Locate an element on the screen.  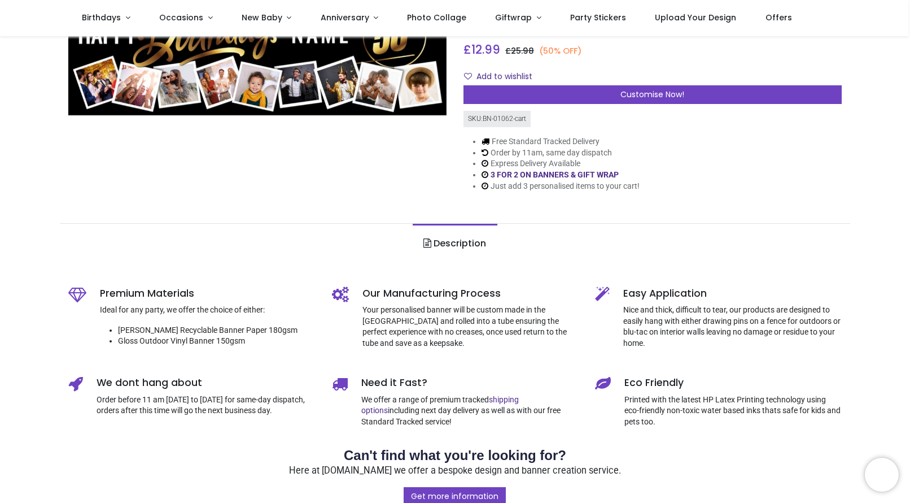
h5: Eco Friendly is located at coordinates (733, 382).